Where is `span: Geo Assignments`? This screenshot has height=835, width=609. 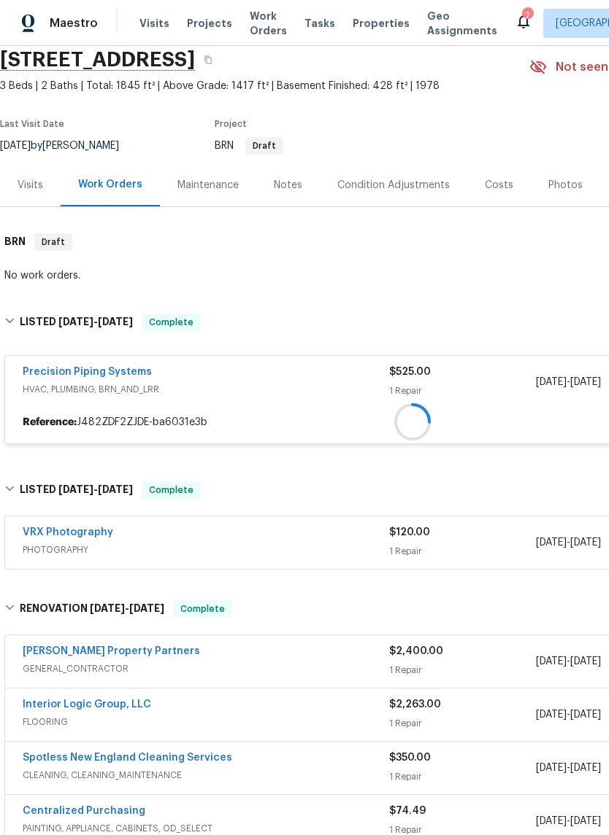
span: Geo Assignments is located at coordinates (462, 23).